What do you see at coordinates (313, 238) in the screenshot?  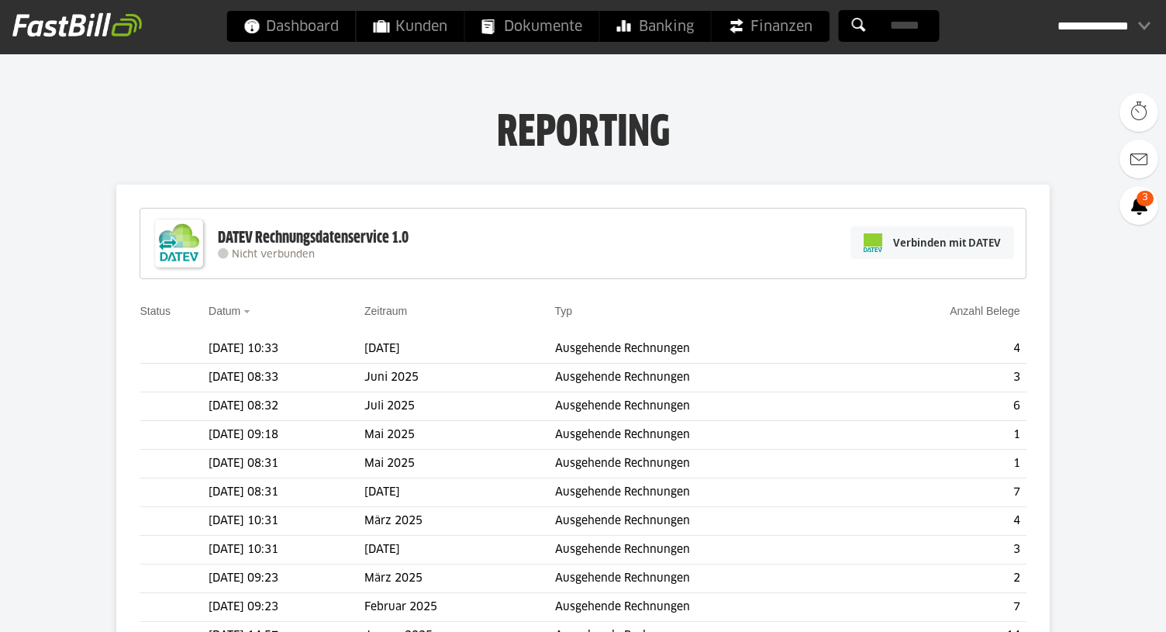 I see `div: DATEV Rechnungsdatenservice 1.0` at bounding box center [313, 238].